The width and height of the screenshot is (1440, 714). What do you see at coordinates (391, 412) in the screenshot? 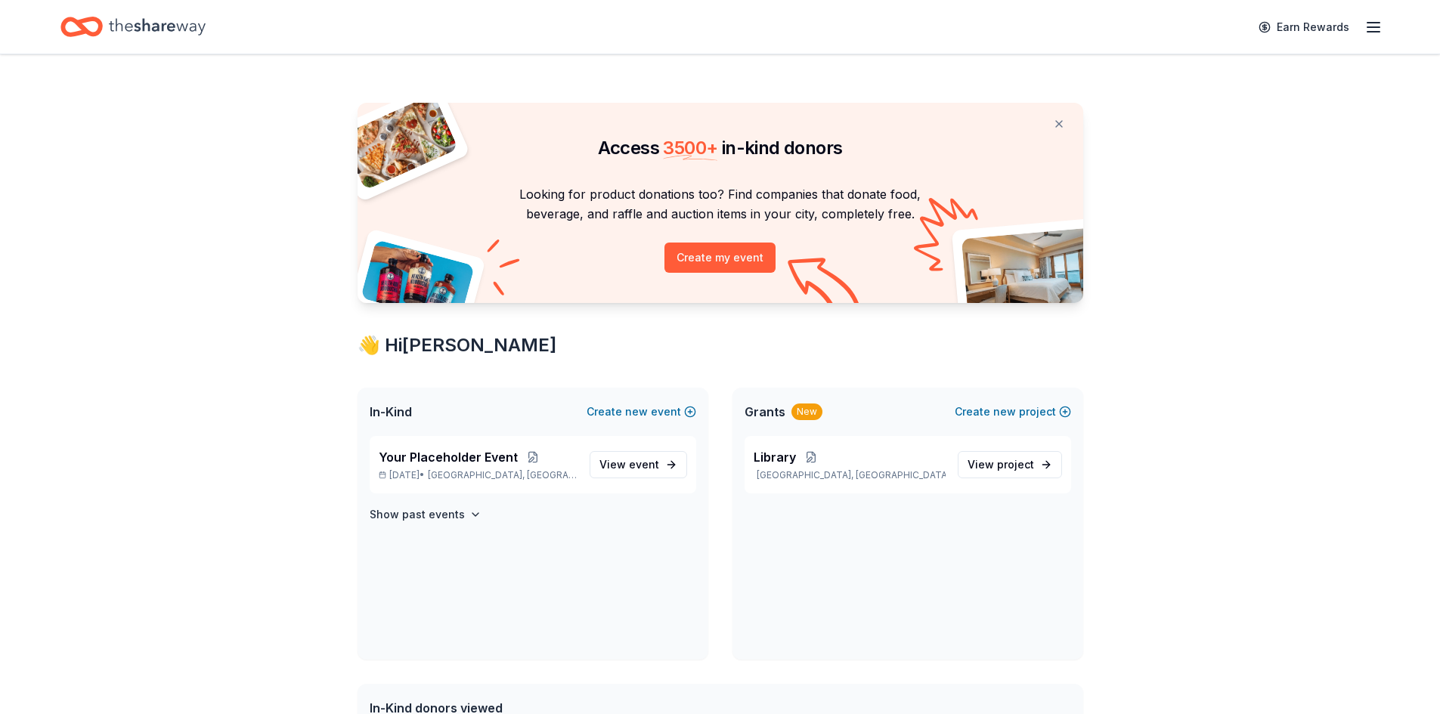
I see `span: In-Kind` at bounding box center [391, 412].